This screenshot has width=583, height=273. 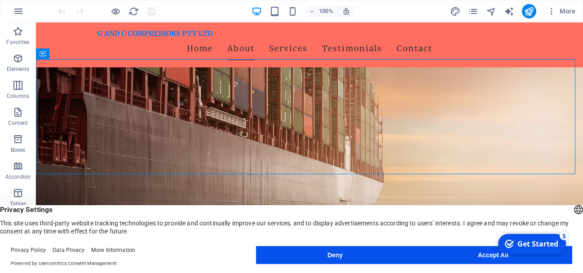 What do you see at coordinates (528, 11) in the screenshot?
I see `i: Publish` at bounding box center [528, 11].